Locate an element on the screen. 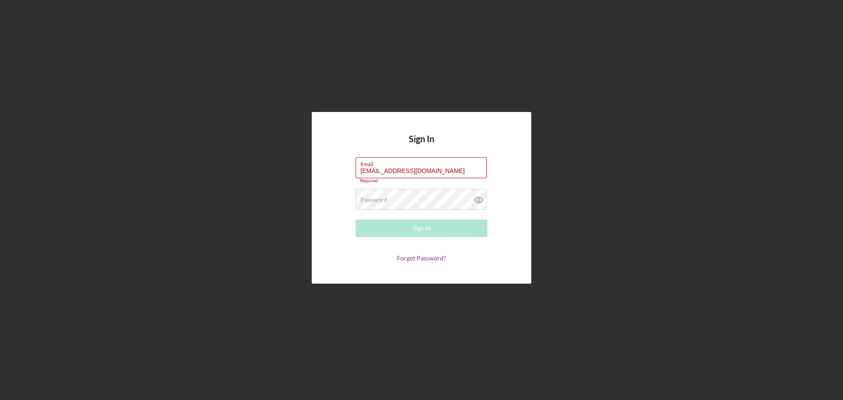 The height and width of the screenshot is (400, 843). h4: Sign In is located at coordinates (421, 145).